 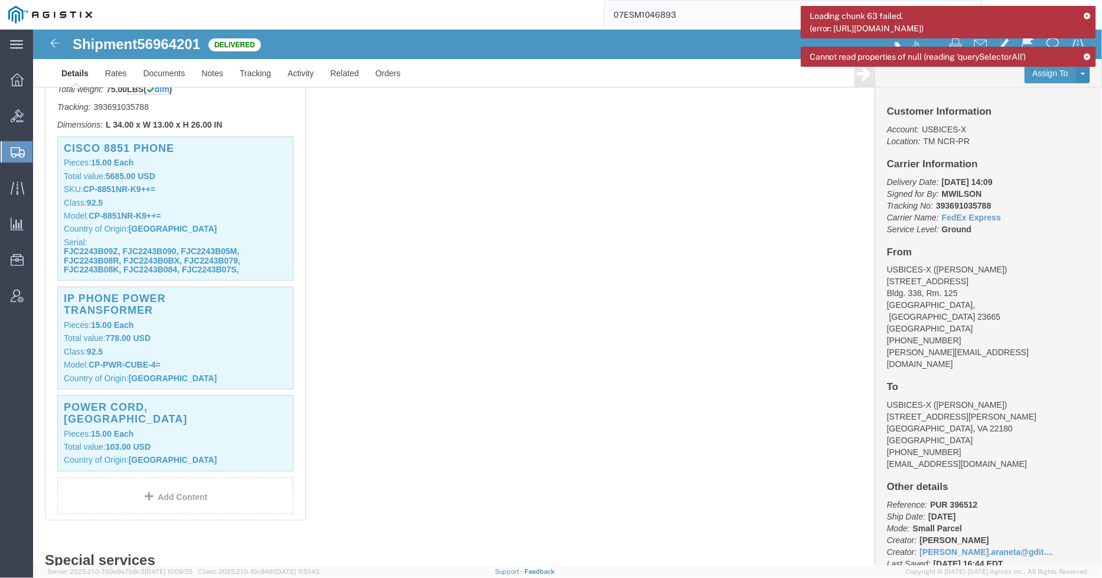 I want to click on a: Feedback, so click(x=539, y=571).